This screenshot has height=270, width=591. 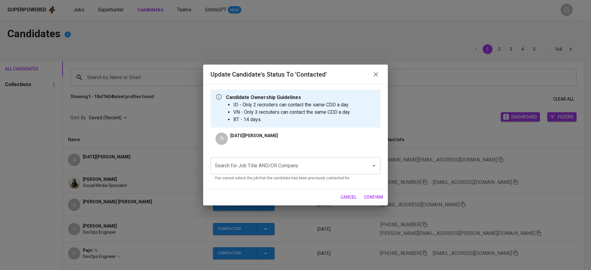 What do you see at coordinates (292, 120) in the screenshot?
I see `li: BT - 14 days.` at bounding box center [292, 120].